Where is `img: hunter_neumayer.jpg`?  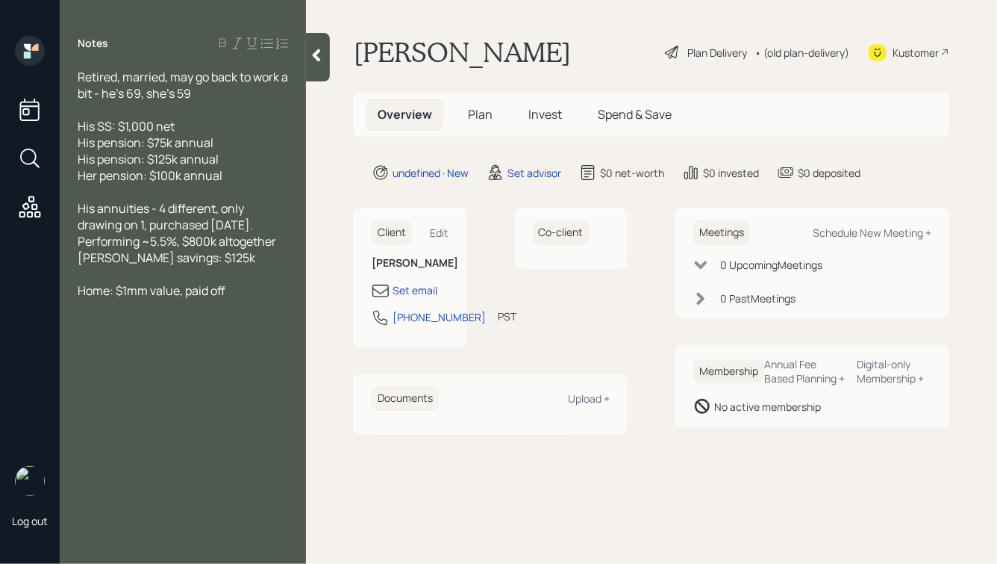
img: hunter_neumayer.jpg is located at coordinates (30, 481).